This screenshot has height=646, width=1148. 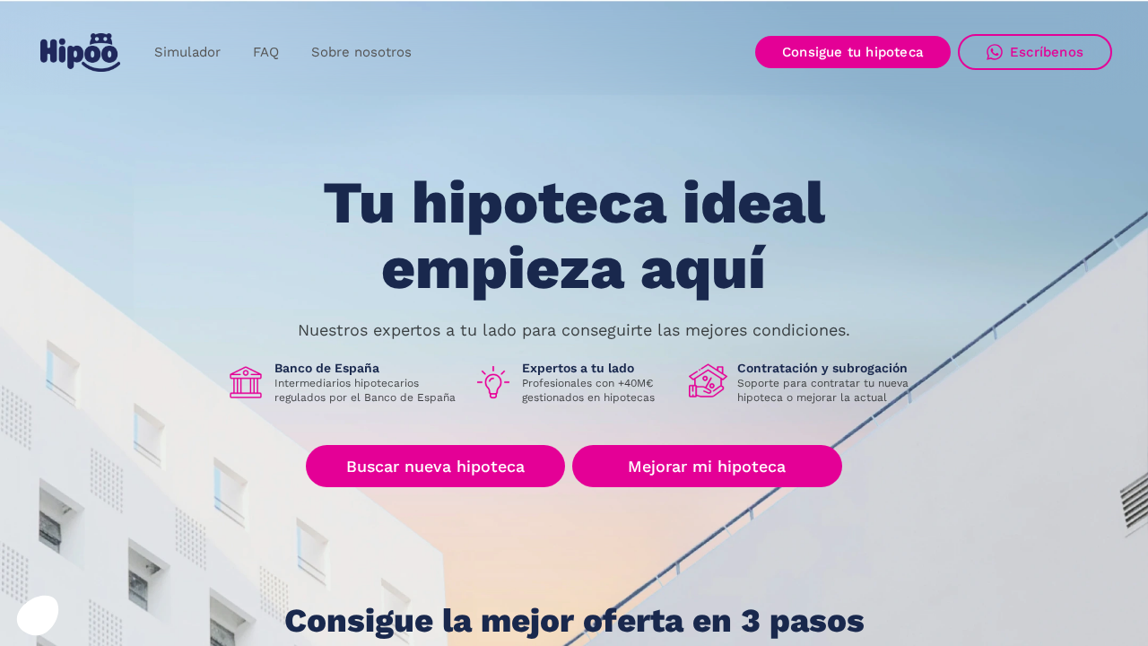 What do you see at coordinates (598, 390) in the screenshot?
I see `p: Profesionales con +40M€ gestionados en hipotecas` at bounding box center [598, 390].